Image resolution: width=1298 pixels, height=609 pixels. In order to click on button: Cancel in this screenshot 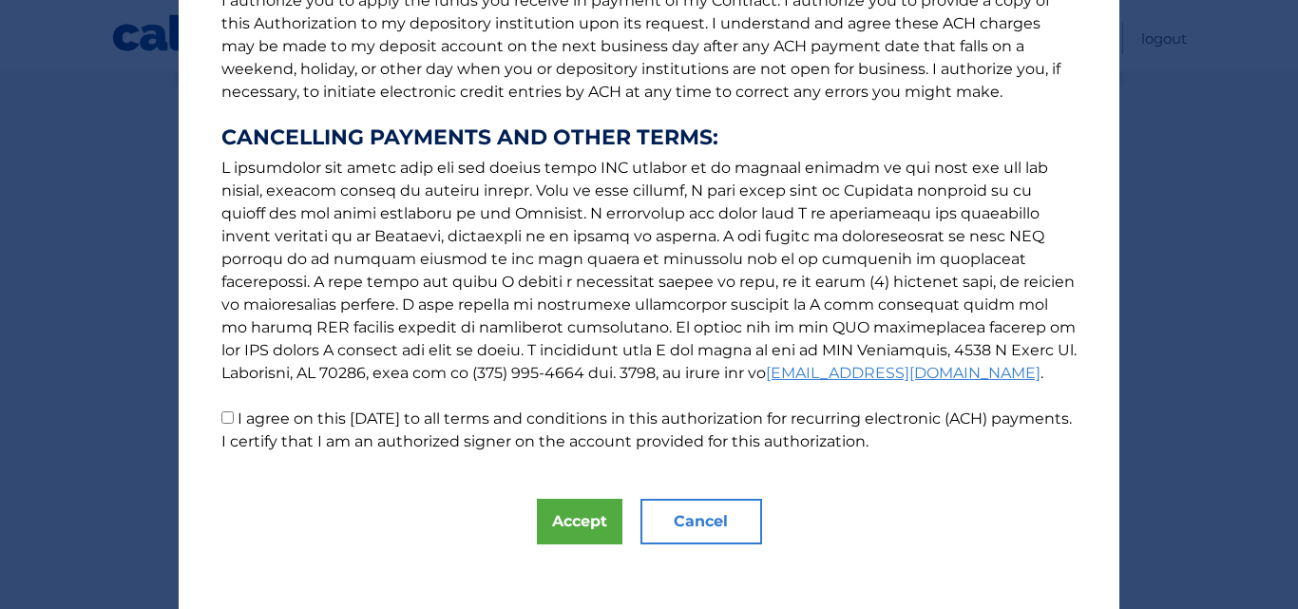, I will do `click(701, 522)`.